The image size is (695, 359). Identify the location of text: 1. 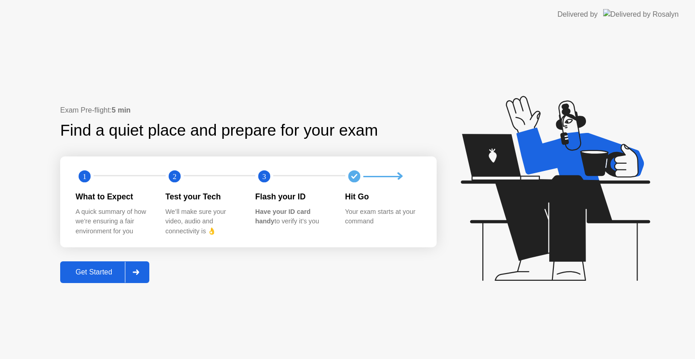
(85, 177).